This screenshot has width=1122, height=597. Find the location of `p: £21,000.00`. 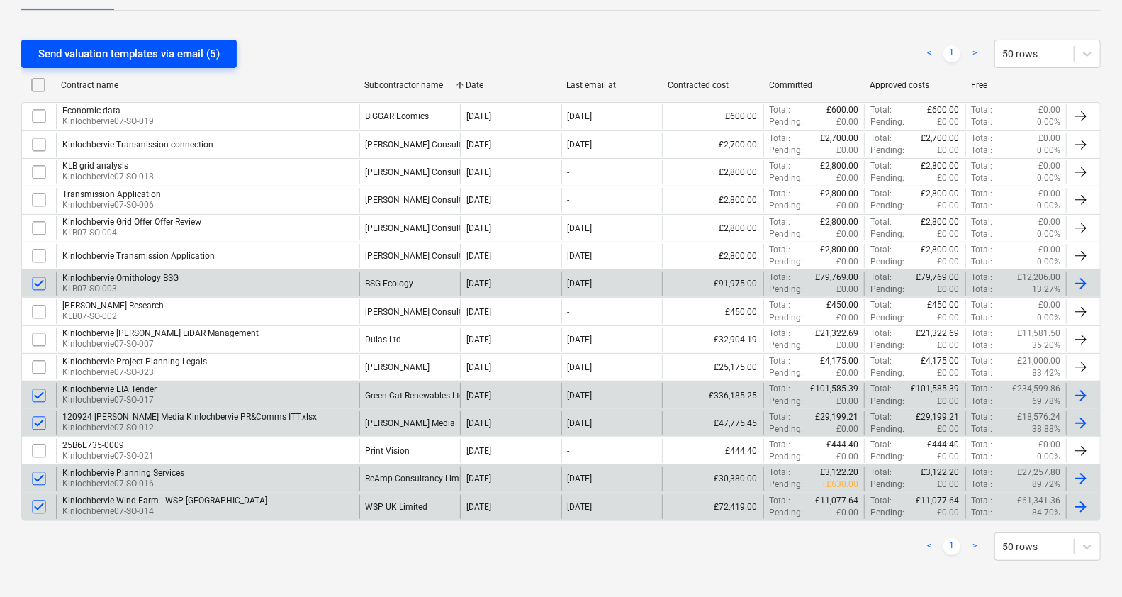

p: £21,000.00 is located at coordinates (1038, 361).